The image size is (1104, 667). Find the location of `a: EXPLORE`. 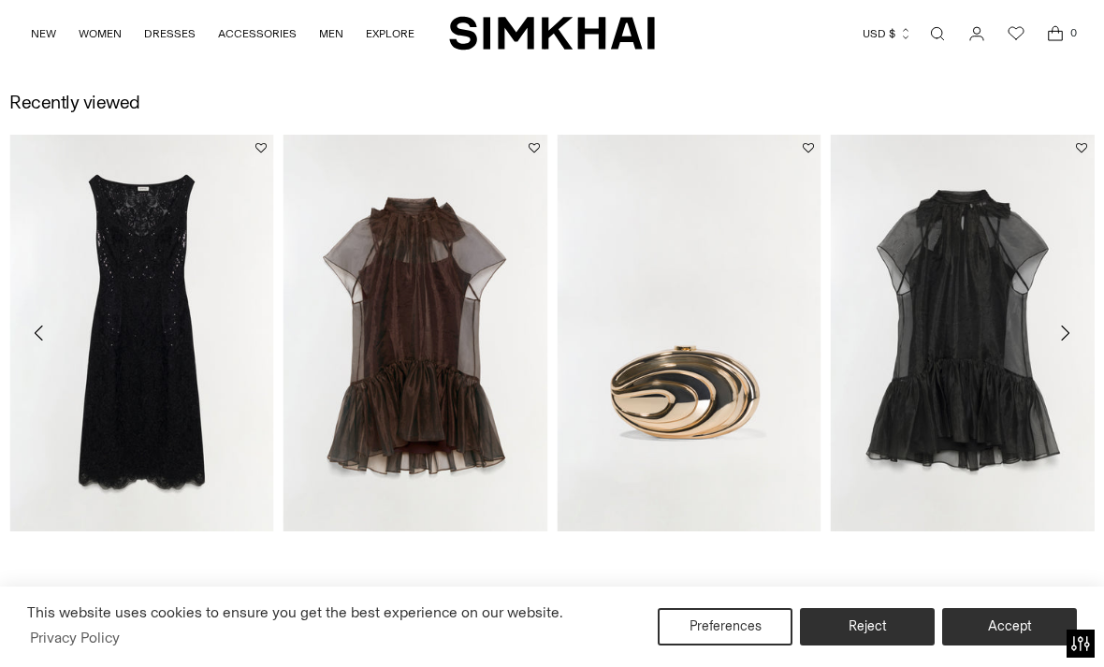

a: EXPLORE is located at coordinates (390, 34).